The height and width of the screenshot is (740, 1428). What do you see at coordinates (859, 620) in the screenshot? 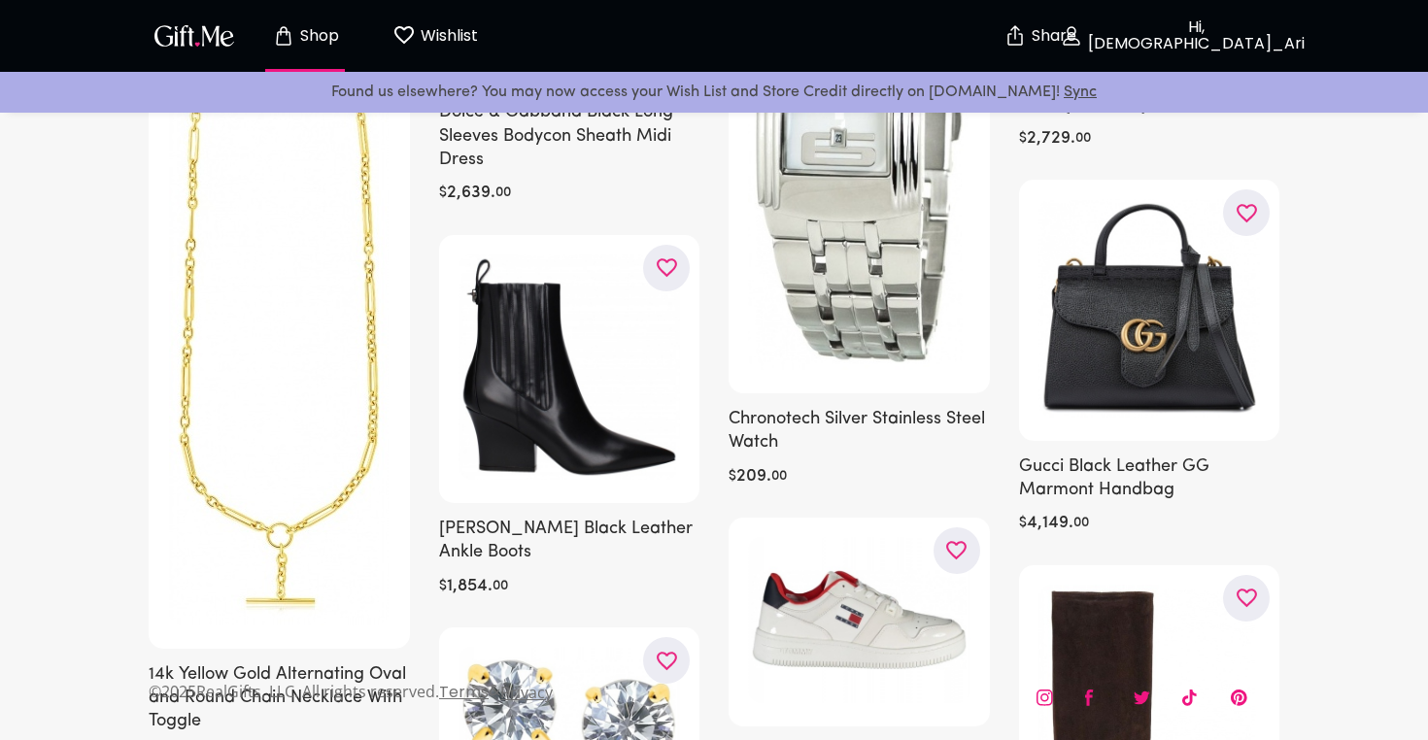
I see `img: Tommy Hilfiger White Leather Women Sneaker` at bounding box center [859, 620].